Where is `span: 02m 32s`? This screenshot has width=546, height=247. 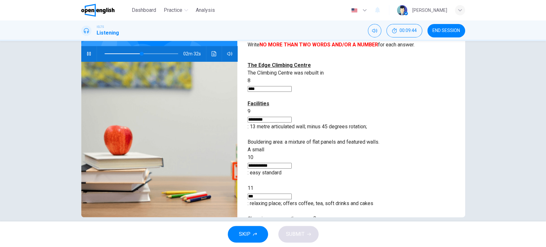 span: 02m 32s is located at coordinates (194, 54).